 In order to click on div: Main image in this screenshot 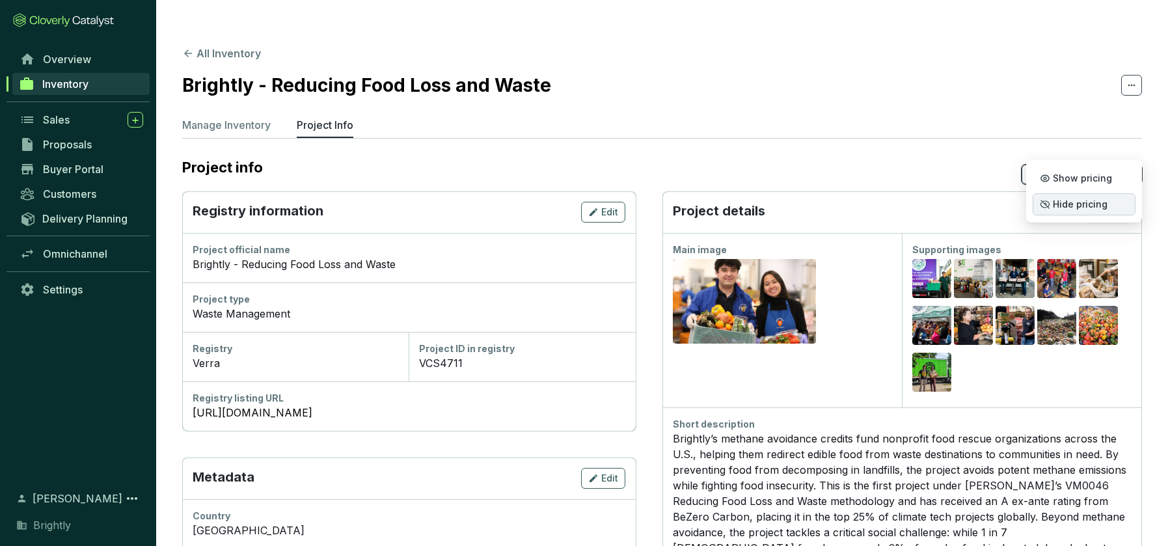, I will do `click(782, 250)`.